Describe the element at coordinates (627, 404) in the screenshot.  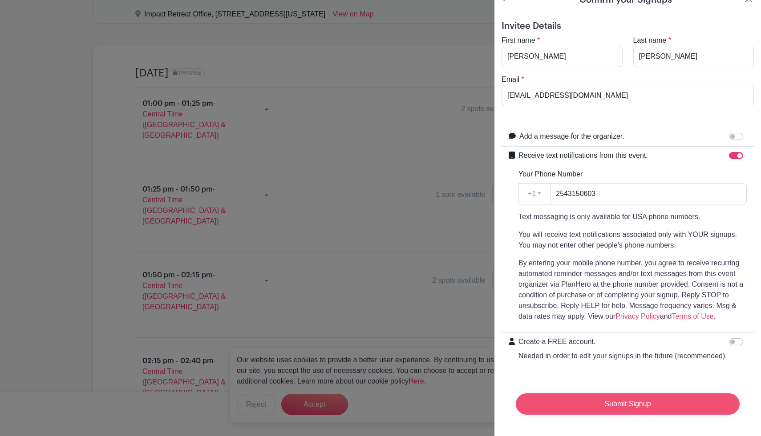
I see `input: Submit Signup` at that location.